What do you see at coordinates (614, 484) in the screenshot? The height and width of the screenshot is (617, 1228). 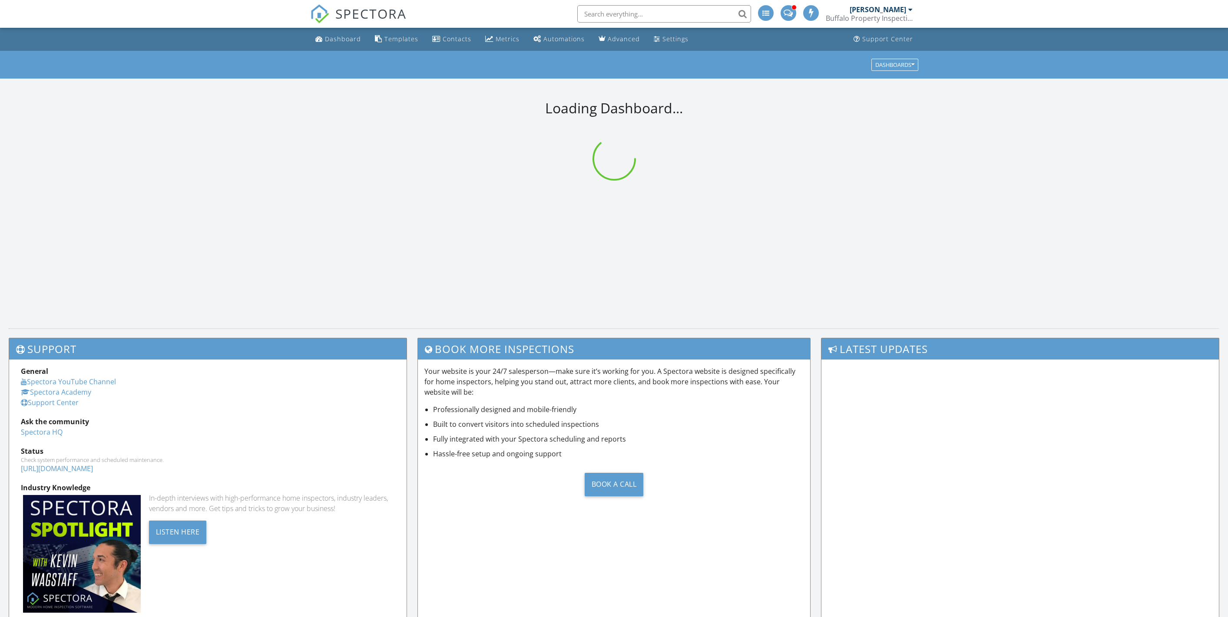 I see `a: Book a Call` at bounding box center [614, 484].